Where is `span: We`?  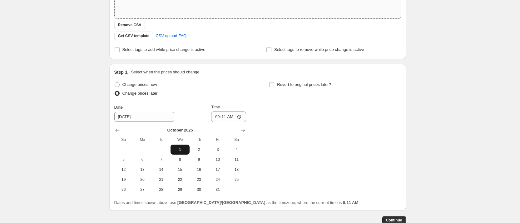 span: We is located at coordinates (180, 140).